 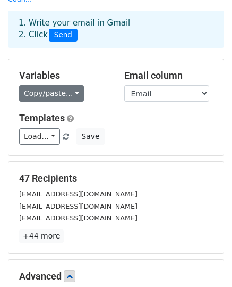 What do you see at coordinates (63, 35) in the screenshot?
I see `span: Send` at bounding box center [63, 35].